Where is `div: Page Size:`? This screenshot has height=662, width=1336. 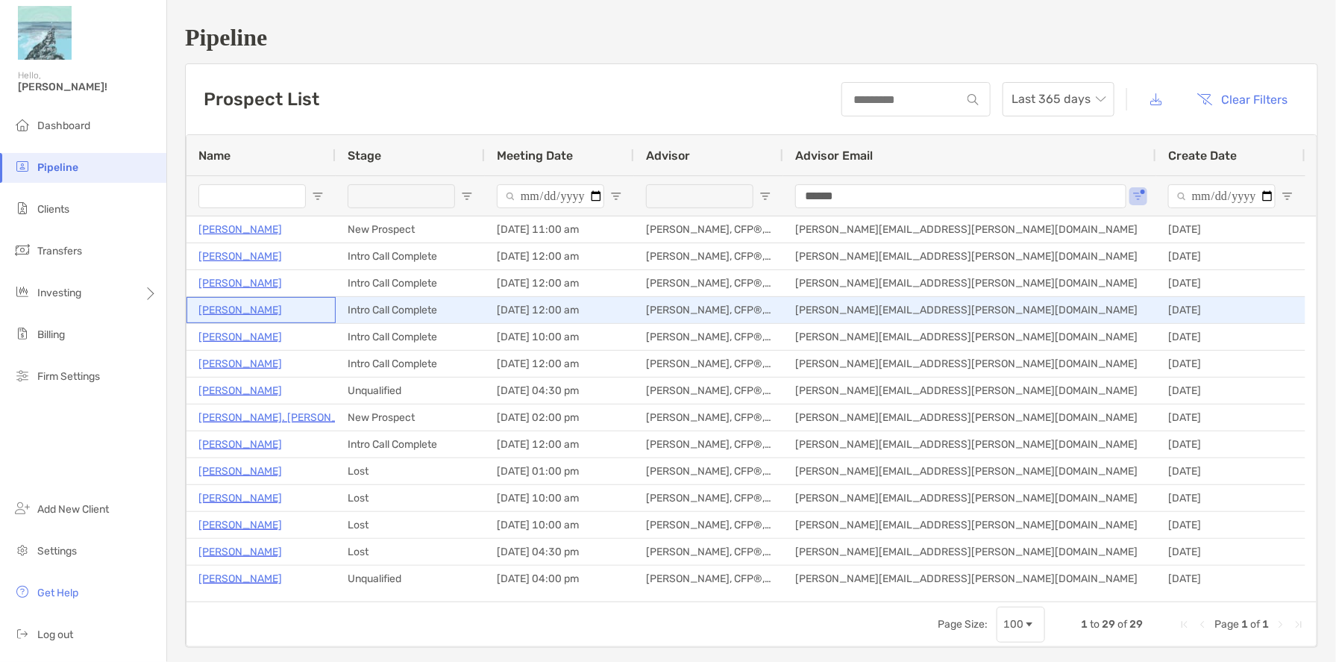
div: Page Size: is located at coordinates (962, 624).